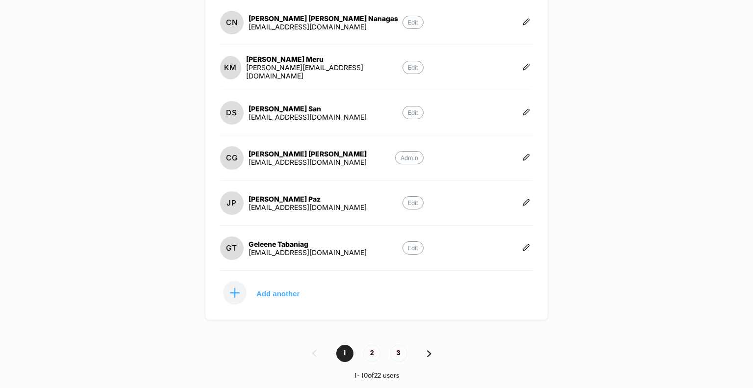  What do you see at coordinates (409, 157) in the screenshot?
I see `p: Admin` at bounding box center [409, 157].